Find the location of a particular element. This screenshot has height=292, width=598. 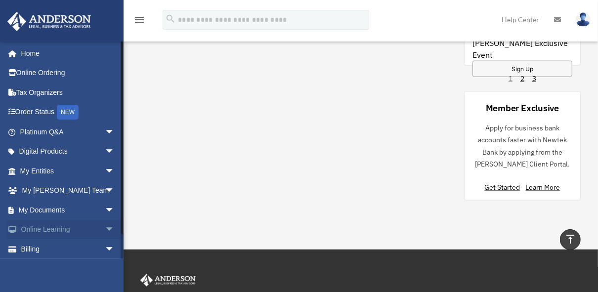

a: menu is located at coordinates (139, 21).